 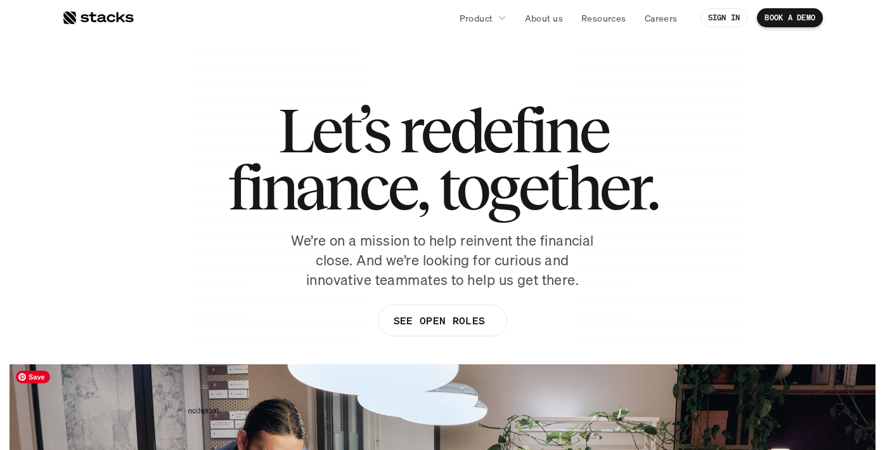 I want to click on a: SEE OPEN ROLES, so click(x=443, y=320).